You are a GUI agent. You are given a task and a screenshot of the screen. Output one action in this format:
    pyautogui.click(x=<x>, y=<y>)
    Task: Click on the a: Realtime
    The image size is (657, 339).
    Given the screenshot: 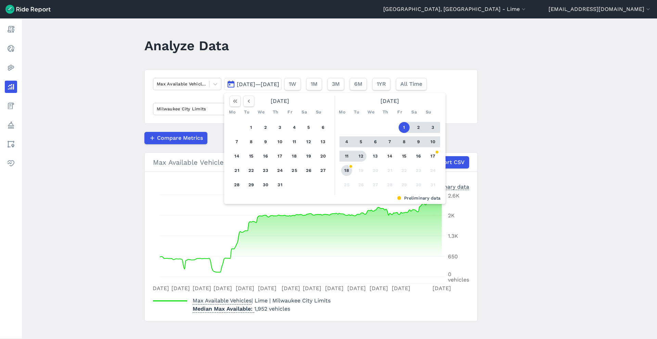 What is the action you would take?
    pyautogui.click(x=11, y=49)
    